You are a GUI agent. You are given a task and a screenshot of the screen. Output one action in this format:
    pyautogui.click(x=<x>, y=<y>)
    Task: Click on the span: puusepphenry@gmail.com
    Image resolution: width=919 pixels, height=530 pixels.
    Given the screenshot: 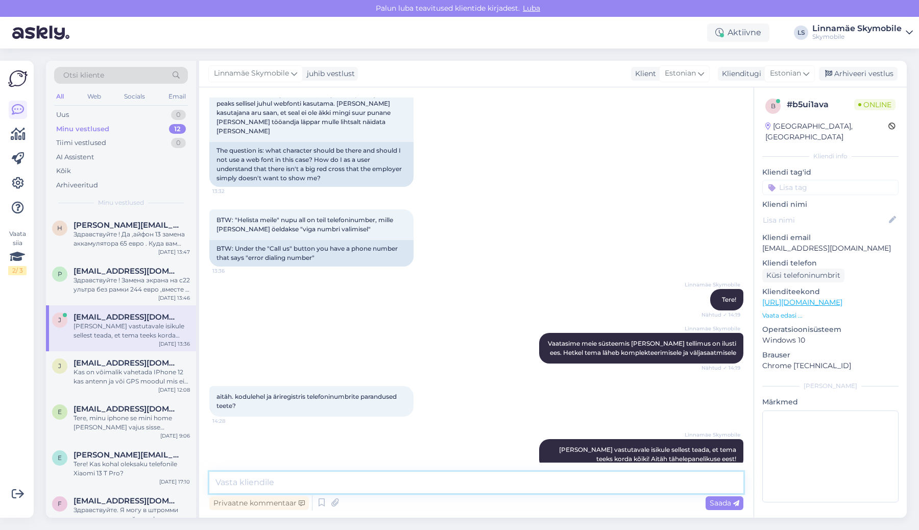 What is the action you would take?
    pyautogui.click(x=127, y=271)
    